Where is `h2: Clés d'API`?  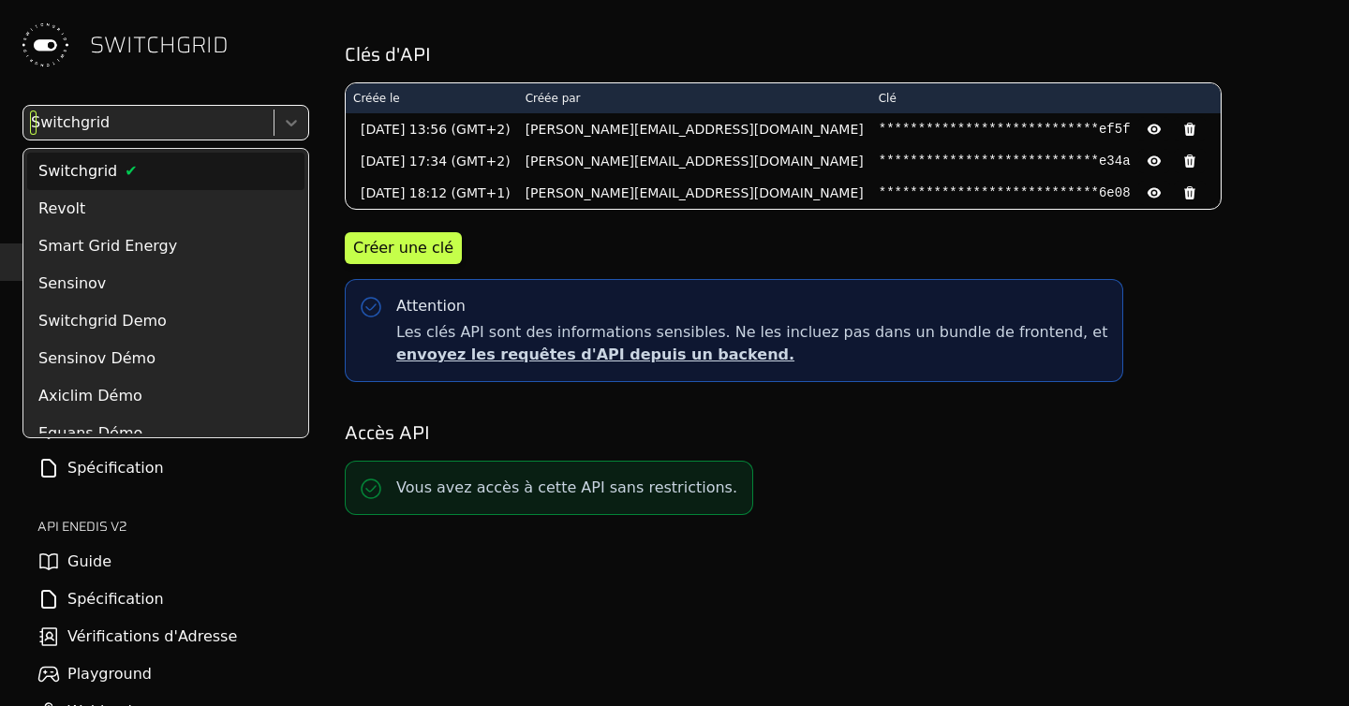
h2: Clés d'API is located at coordinates (834, 54).